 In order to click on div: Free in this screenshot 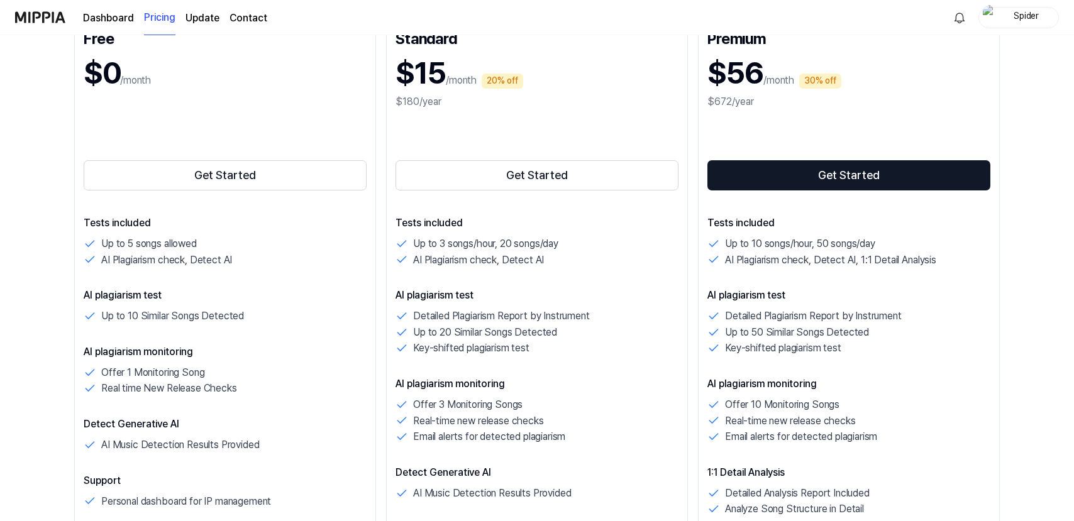, I will do `click(225, 37)`.